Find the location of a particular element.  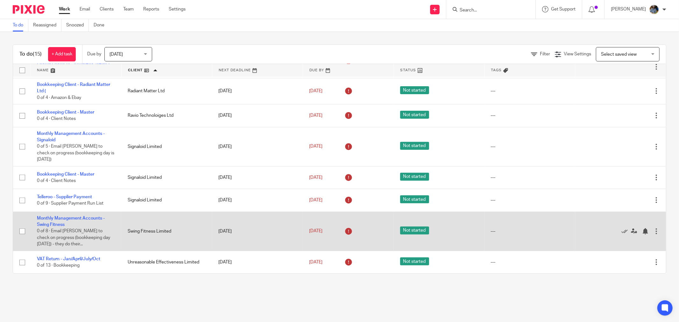

td: Radiant Matter Ltd is located at coordinates (166, 91).